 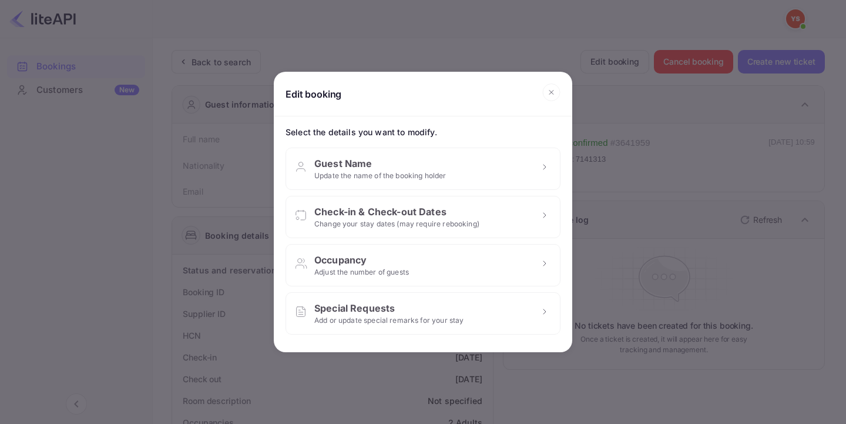 I want to click on div: Change your stay dates (may require rebooking), so click(x=397, y=224).